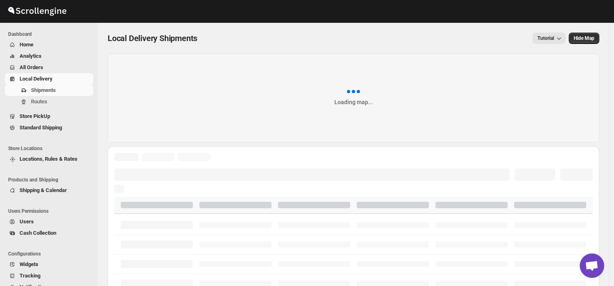 This screenshot has height=286, width=614. I want to click on button: Home, so click(49, 45).